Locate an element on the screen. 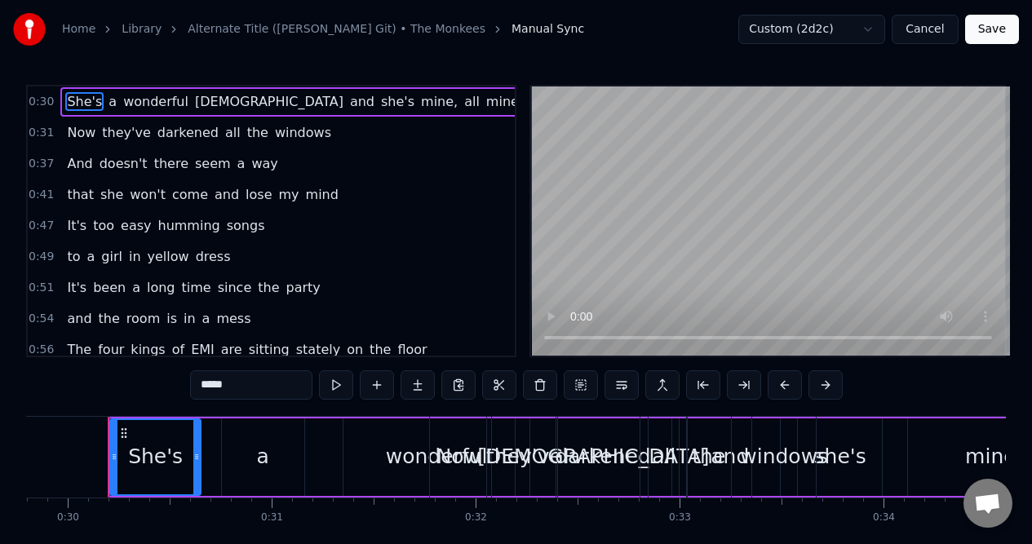  div: mine, is located at coordinates (994, 457).